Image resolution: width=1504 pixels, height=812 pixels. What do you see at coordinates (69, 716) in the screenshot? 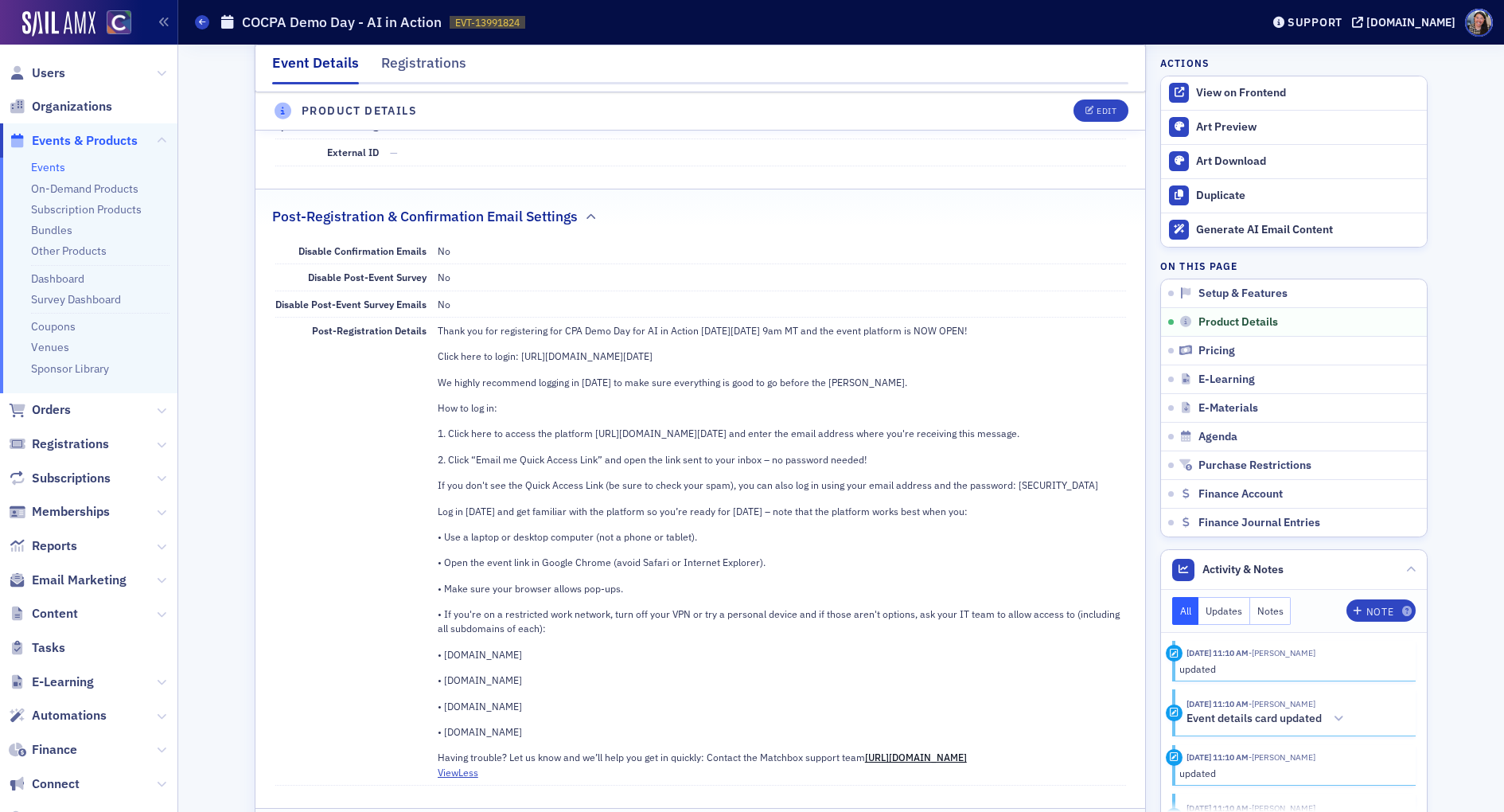
I see `span: Automations` at bounding box center [69, 716].